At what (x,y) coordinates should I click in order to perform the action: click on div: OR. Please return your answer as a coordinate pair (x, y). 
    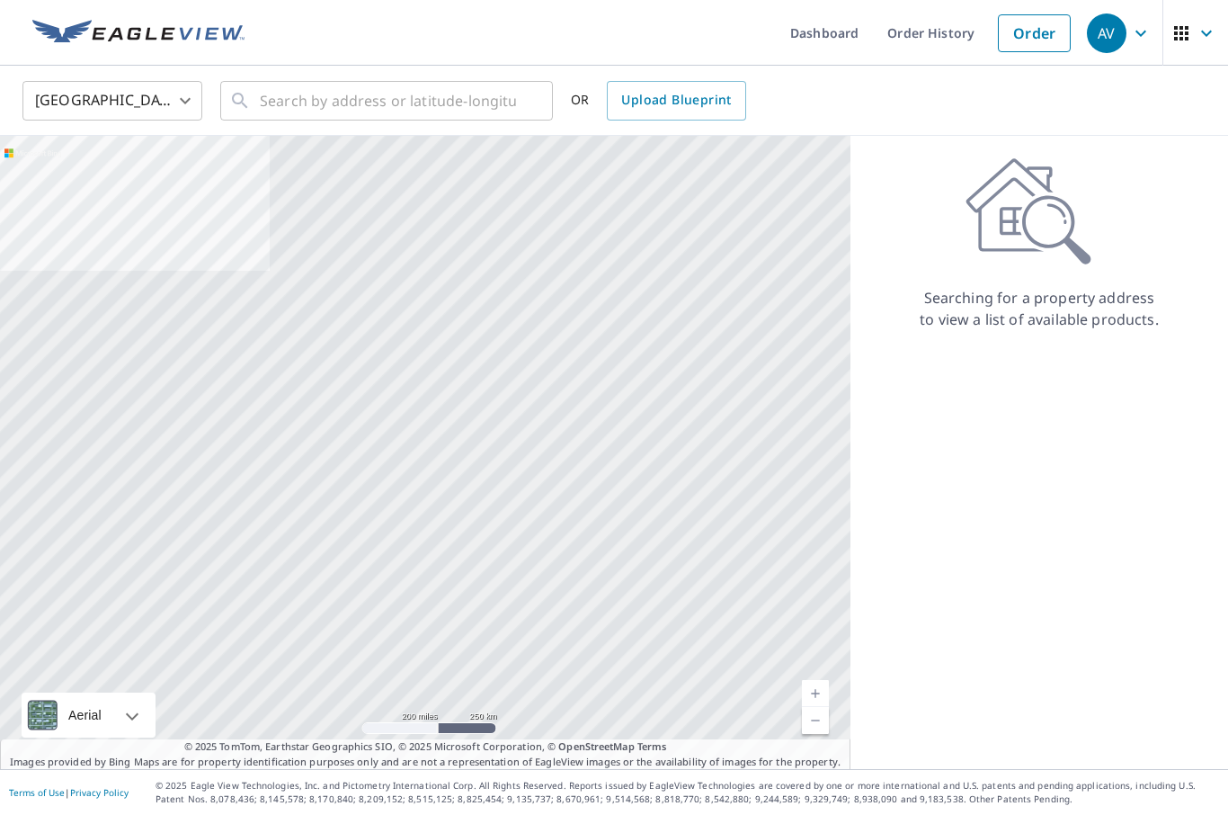
    Looking at the image, I should click on (658, 101).